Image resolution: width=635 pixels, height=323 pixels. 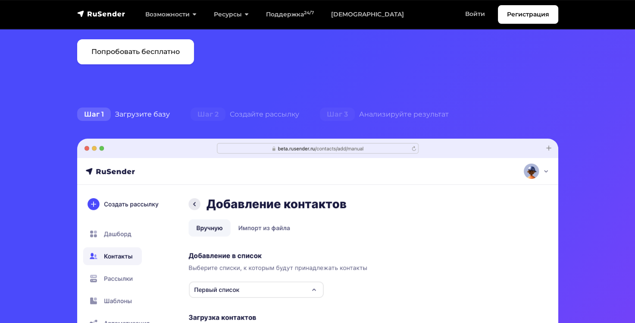 What do you see at coordinates (94, 114) in the screenshot?
I see `span: Шаг 1` at bounding box center [94, 114].